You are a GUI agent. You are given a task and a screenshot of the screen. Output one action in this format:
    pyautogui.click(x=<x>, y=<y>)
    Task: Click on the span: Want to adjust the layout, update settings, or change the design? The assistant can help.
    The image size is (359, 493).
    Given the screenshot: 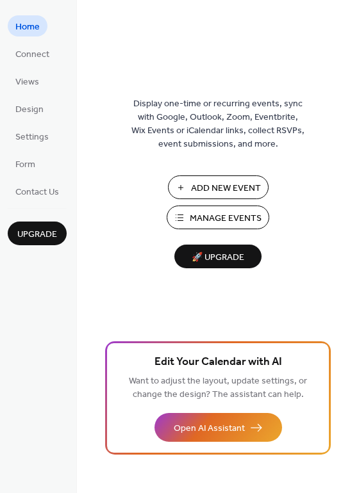 What is the action you would take?
    pyautogui.click(x=218, y=388)
    